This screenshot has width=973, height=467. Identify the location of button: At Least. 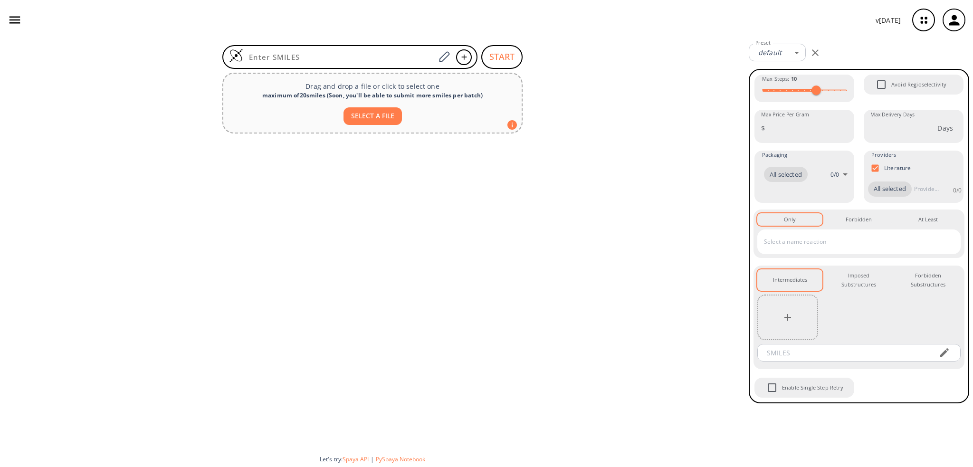
(928, 220).